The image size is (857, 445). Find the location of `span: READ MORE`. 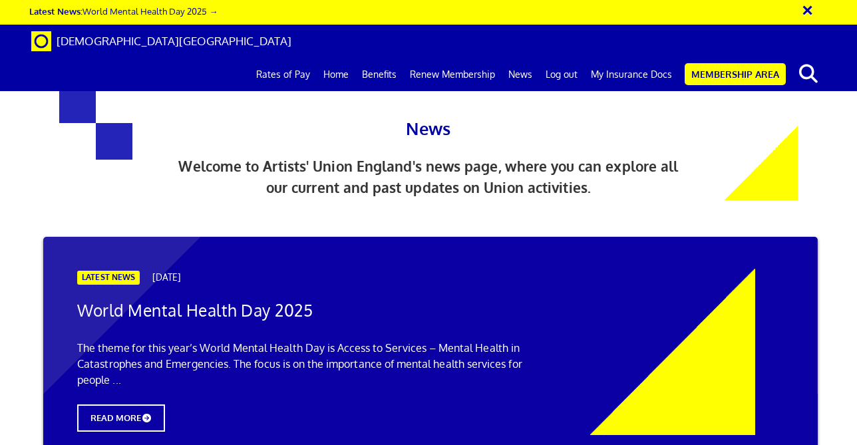

span: READ MORE is located at coordinates (121, 418).